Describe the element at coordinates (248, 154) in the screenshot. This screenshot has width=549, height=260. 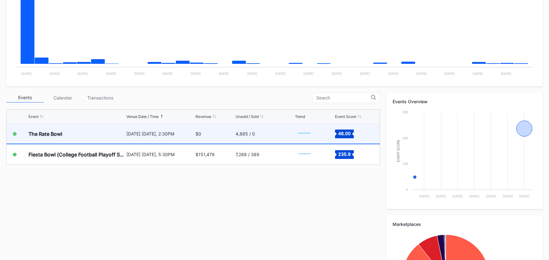
I see `div: 7,288 / 389` at that location.